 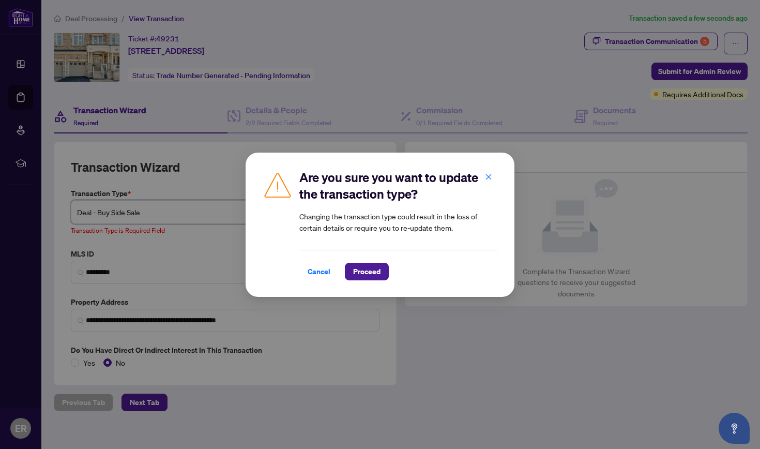 What do you see at coordinates (399, 222) in the screenshot?
I see `article: Changing the transaction type could result in the loss of certain details or require you to re-up...` at bounding box center [399, 222].